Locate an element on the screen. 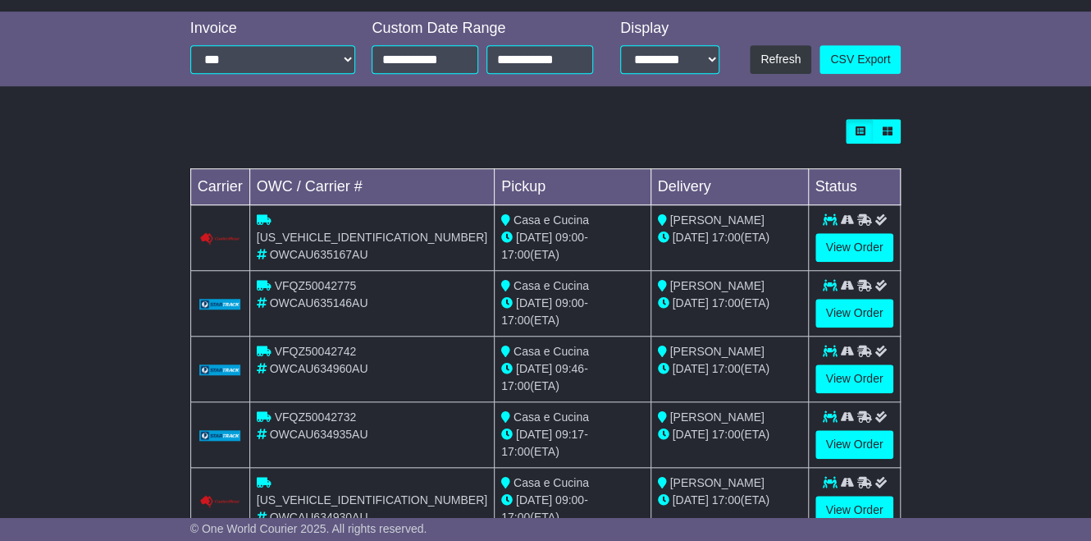 This screenshot has height=541, width=1091. div: Custom Date Range is located at coordinates (485, 29).